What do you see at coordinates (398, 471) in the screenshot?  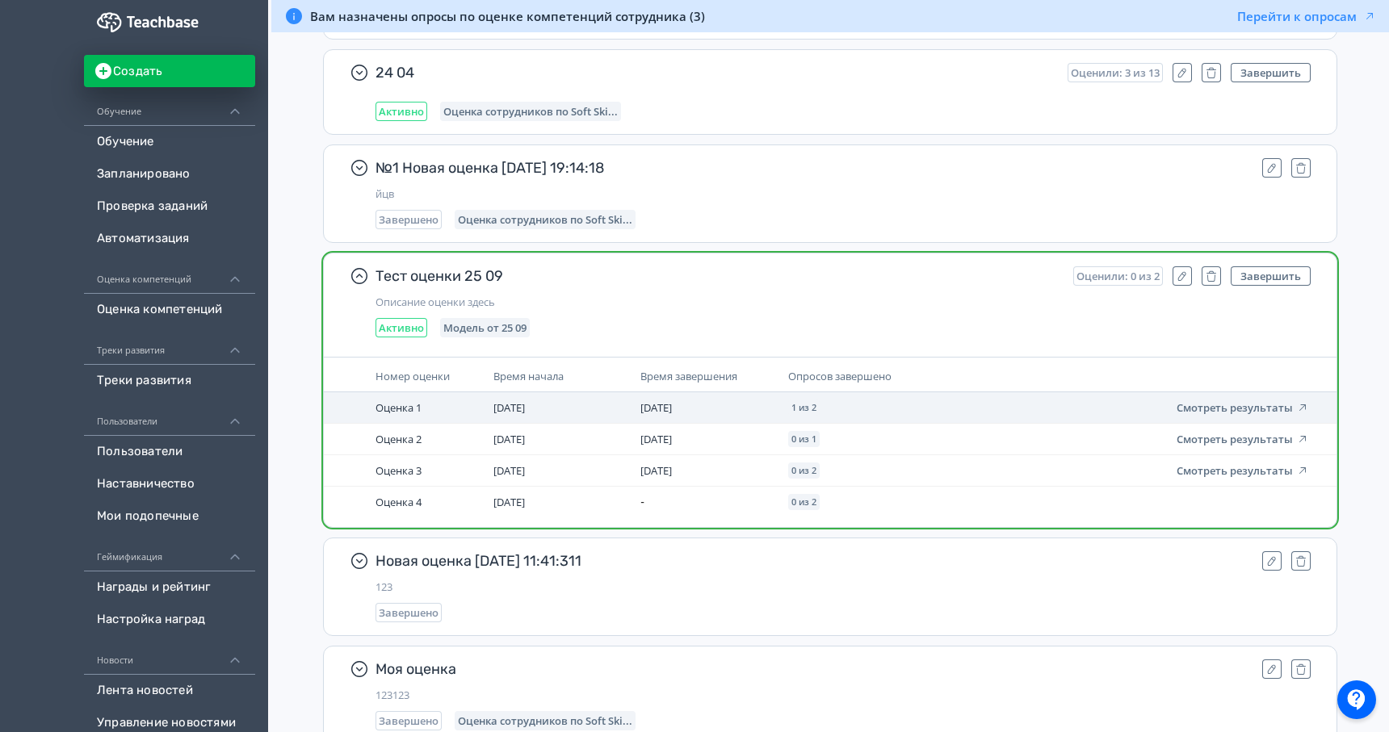 I see `span: Оценка 3` at bounding box center [398, 471].